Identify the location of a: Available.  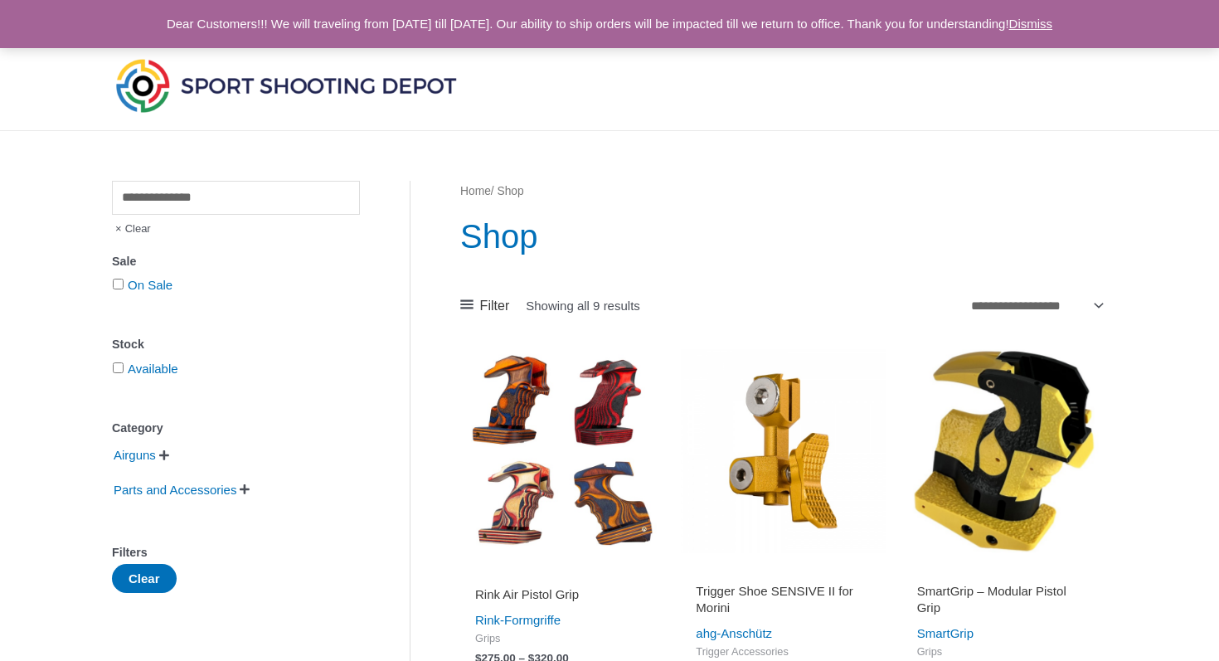
(153, 368).